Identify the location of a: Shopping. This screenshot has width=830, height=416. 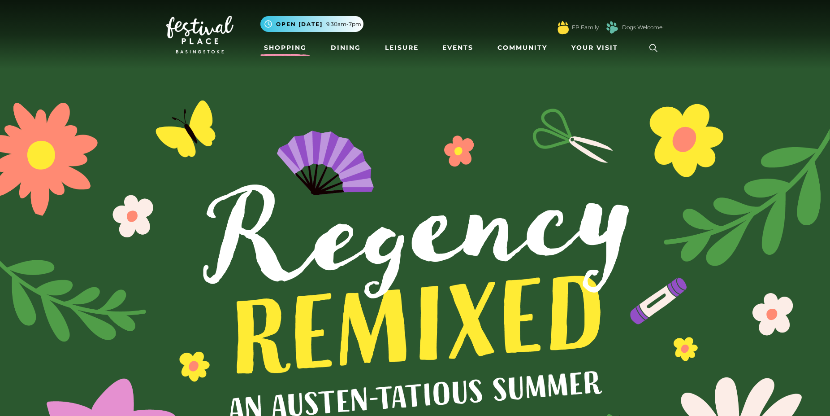
(285, 48).